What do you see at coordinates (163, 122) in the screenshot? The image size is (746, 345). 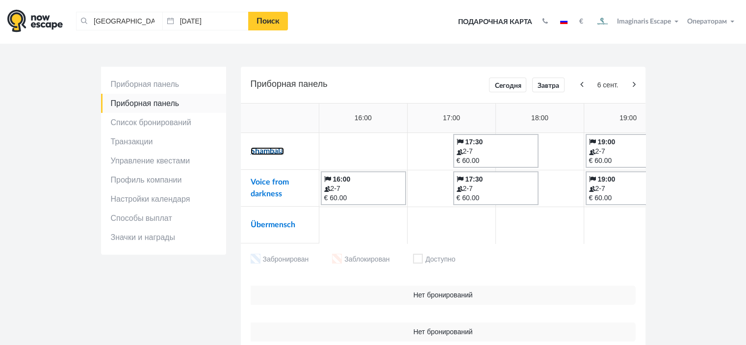 I see `a: Список бронирований` at bounding box center [163, 122].